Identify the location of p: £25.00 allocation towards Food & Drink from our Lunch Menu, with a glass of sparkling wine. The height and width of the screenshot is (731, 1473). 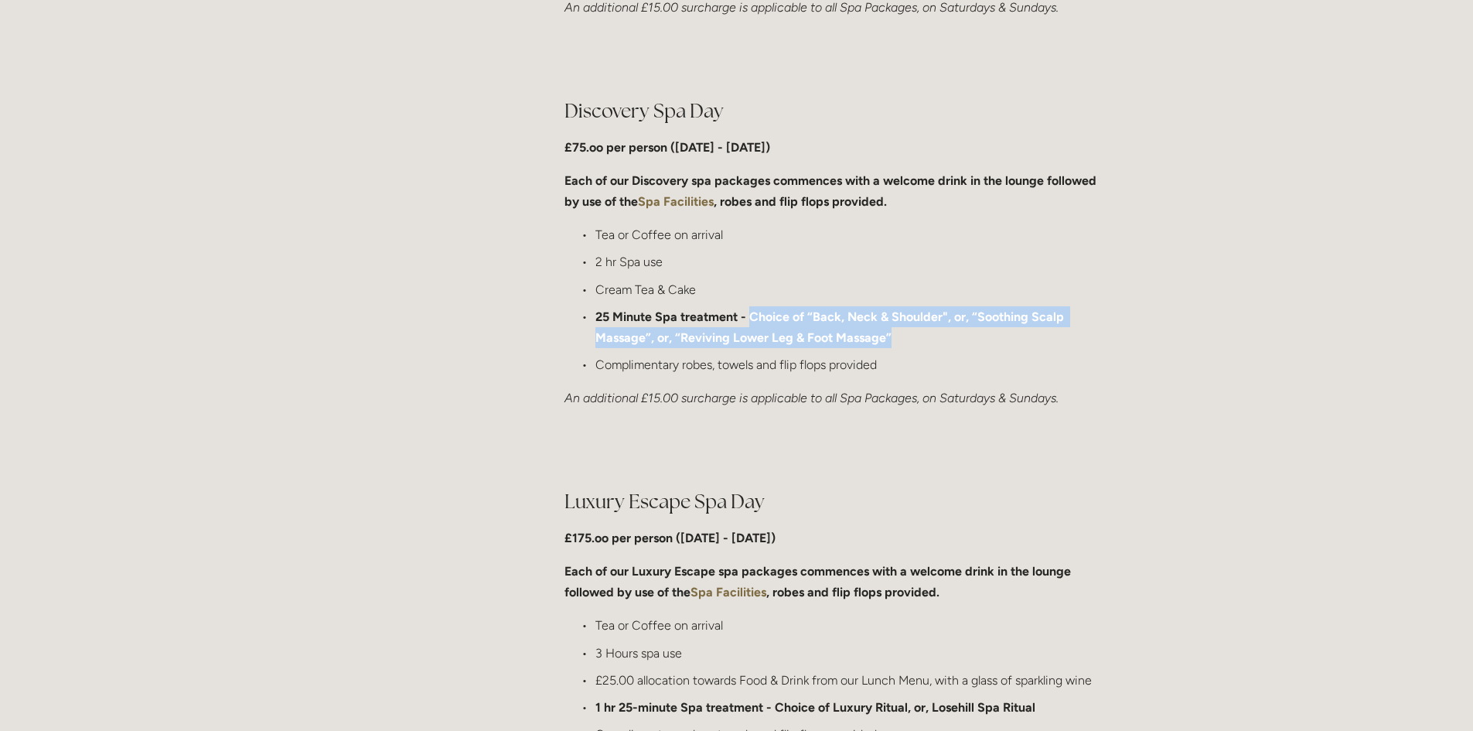
(850, 680).